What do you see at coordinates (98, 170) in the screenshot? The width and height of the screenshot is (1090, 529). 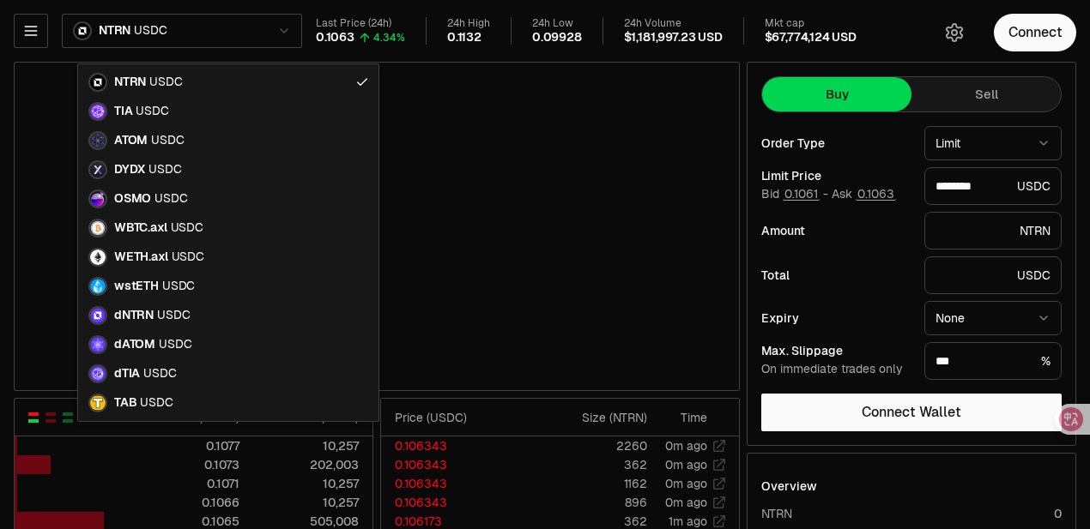 I see `img: dydx.png` at bounding box center [98, 170].